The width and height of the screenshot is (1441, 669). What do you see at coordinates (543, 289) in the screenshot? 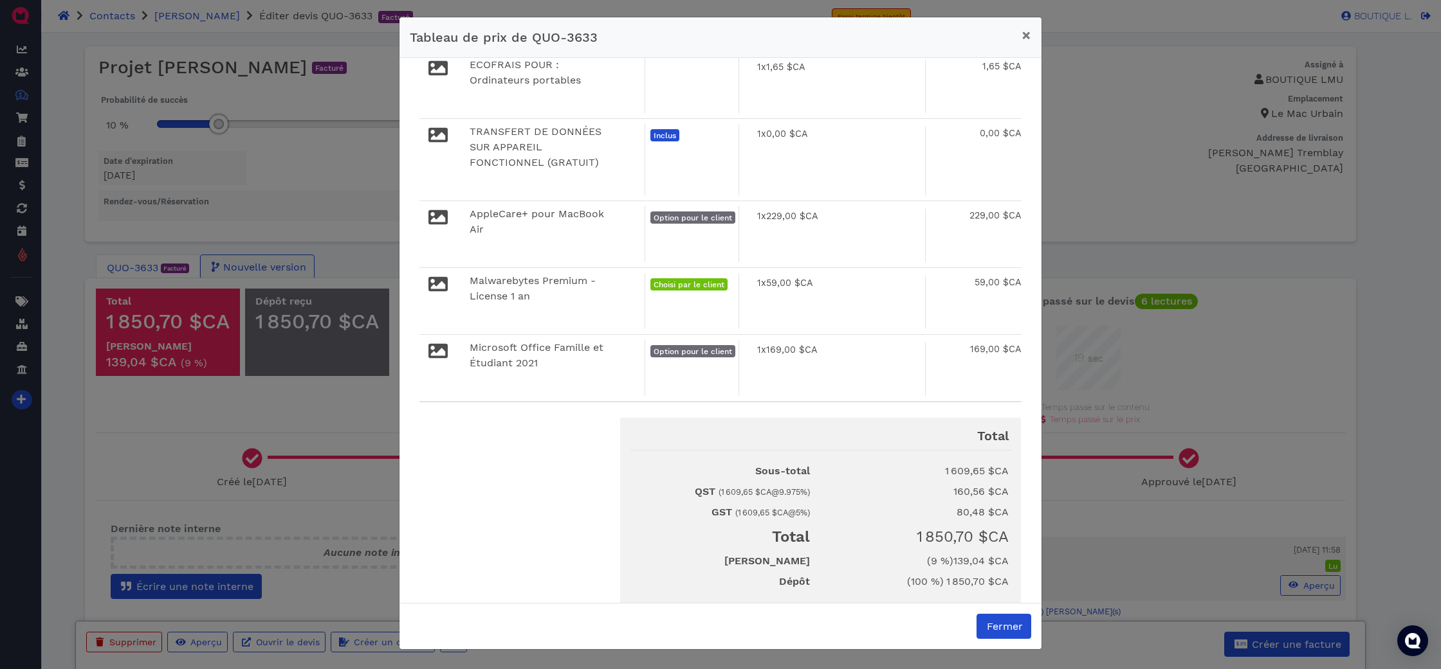
I see `div: Malwarebytes Premium - License 1 an` at bounding box center [543, 289].